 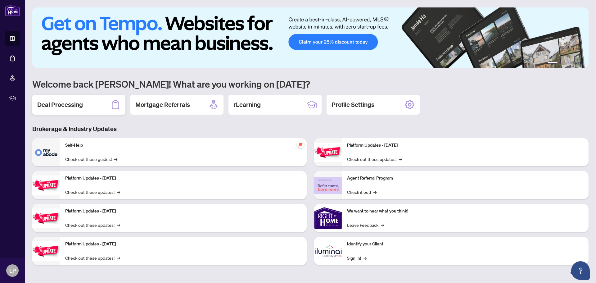 What do you see at coordinates (328, 218) in the screenshot?
I see `img: We want to hear what you think!` at bounding box center [328, 218].